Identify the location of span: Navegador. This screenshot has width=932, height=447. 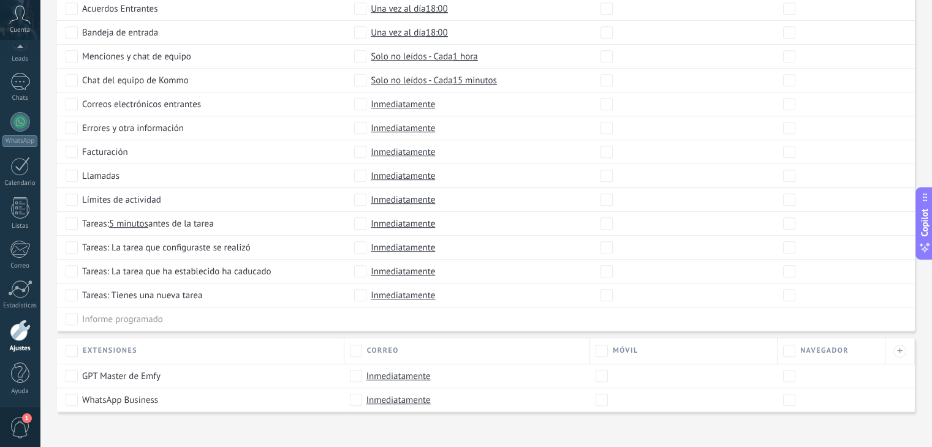
(824, 351).